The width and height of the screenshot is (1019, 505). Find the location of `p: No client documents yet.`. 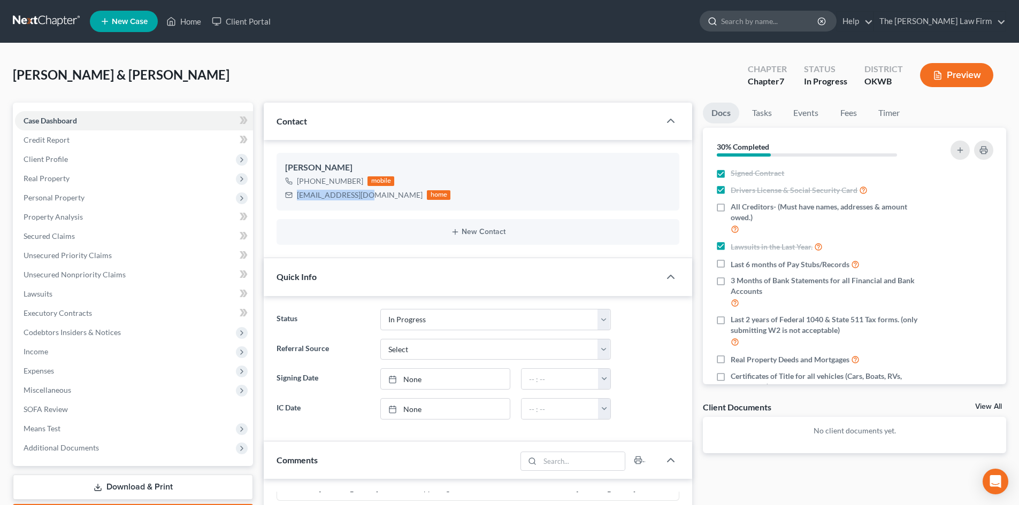

p: No client documents yet. is located at coordinates (854, 431).